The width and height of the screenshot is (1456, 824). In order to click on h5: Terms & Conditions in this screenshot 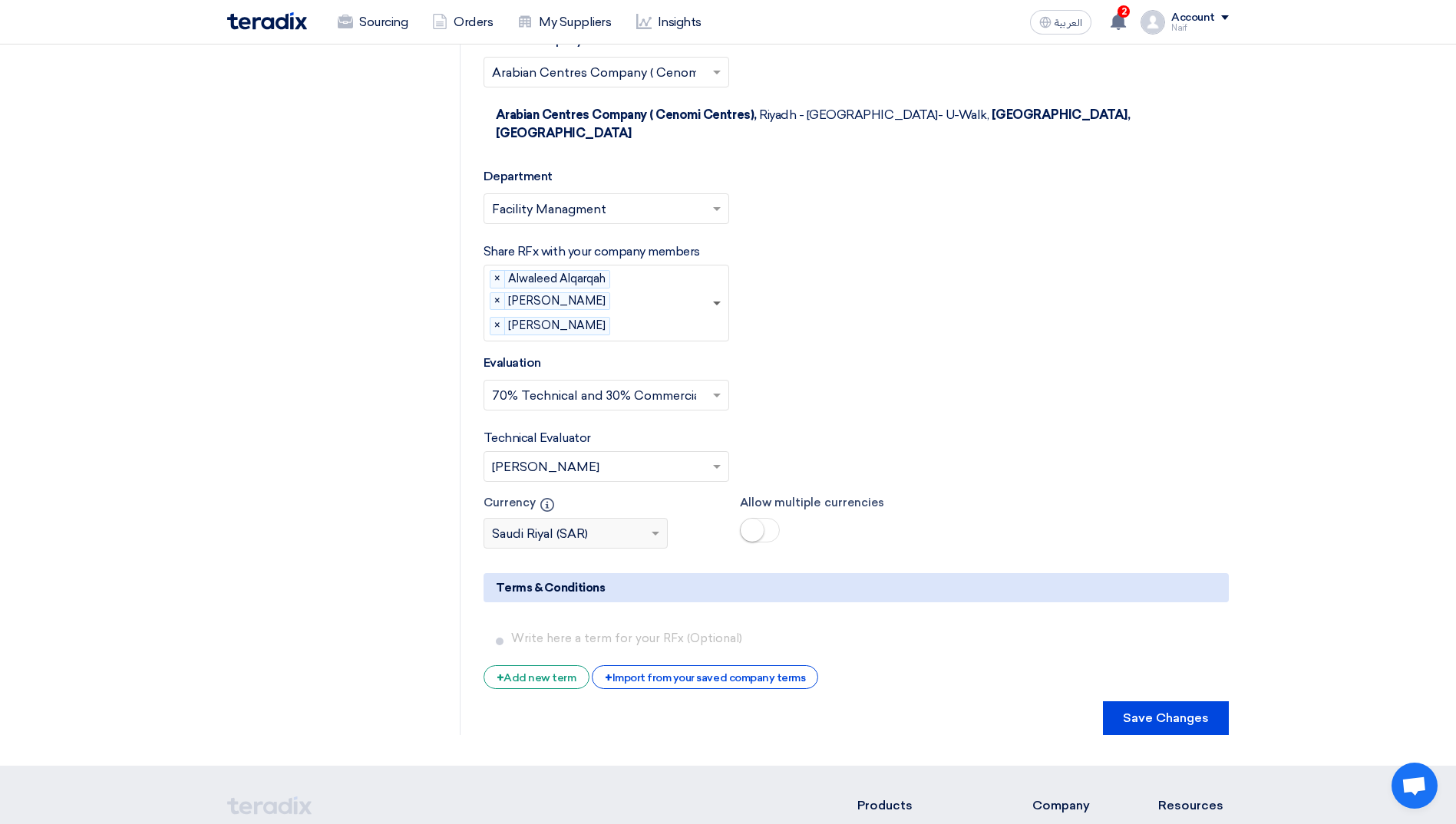, I will do `click(856, 588)`.